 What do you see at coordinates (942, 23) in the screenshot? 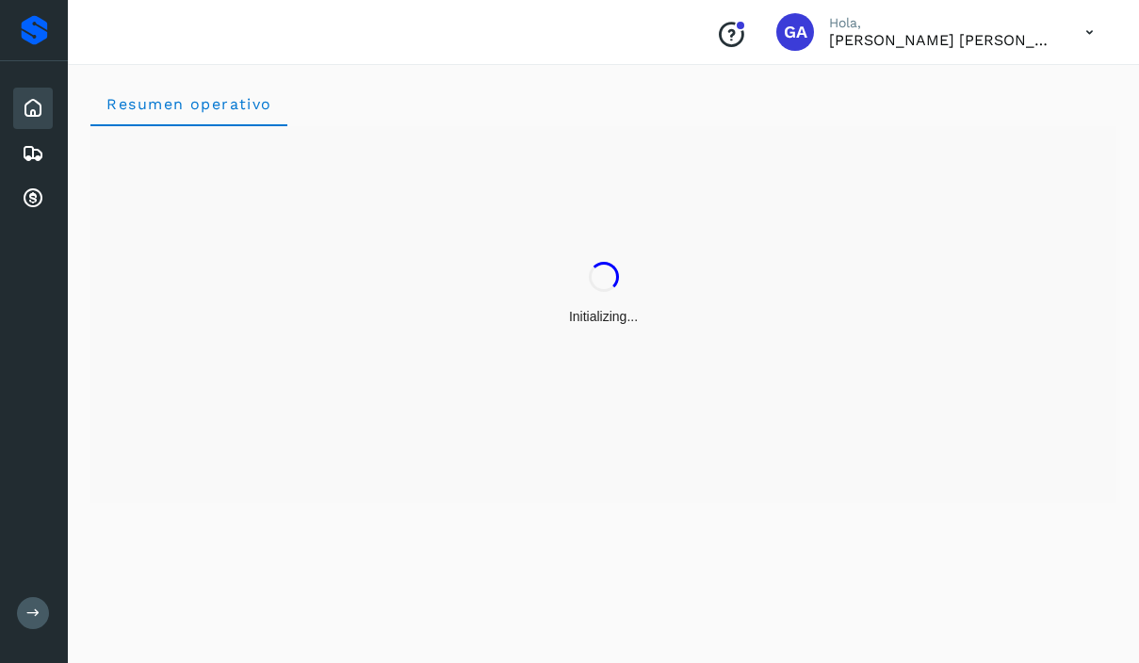
I see `p: Hola,` at bounding box center [942, 23].